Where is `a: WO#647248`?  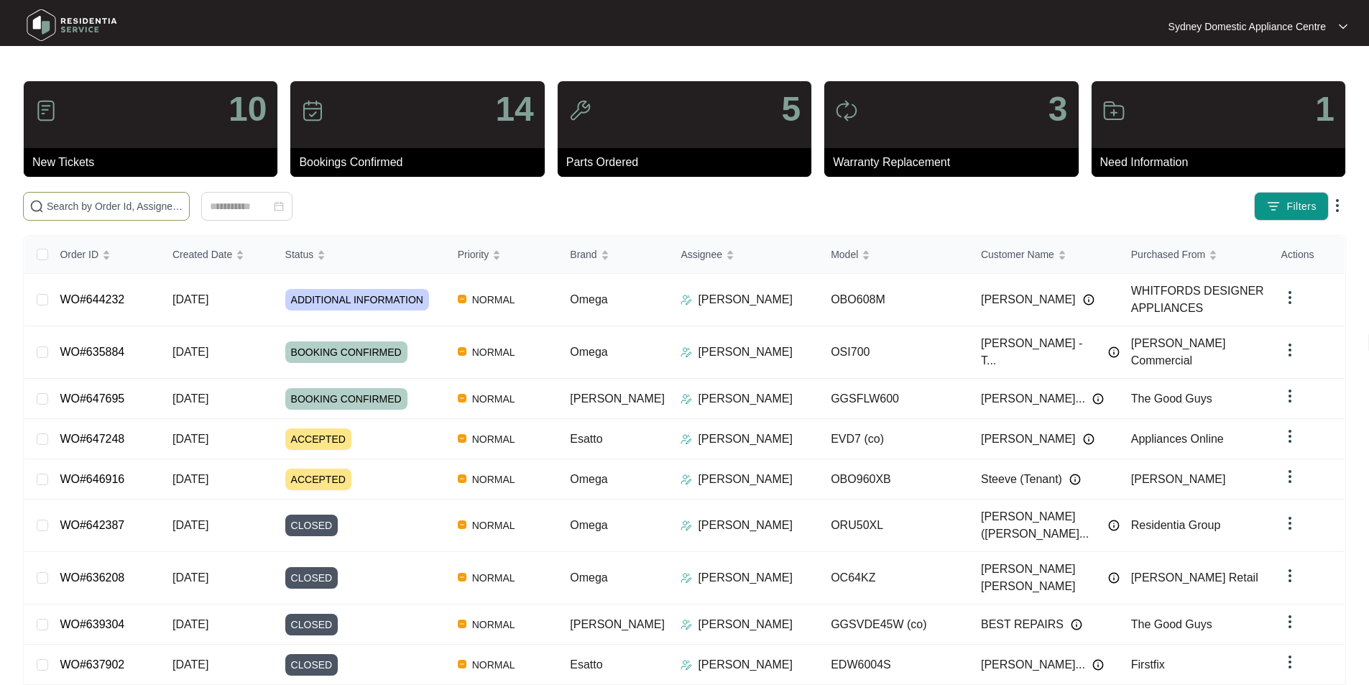 a: WO#647248 is located at coordinates (92, 438).